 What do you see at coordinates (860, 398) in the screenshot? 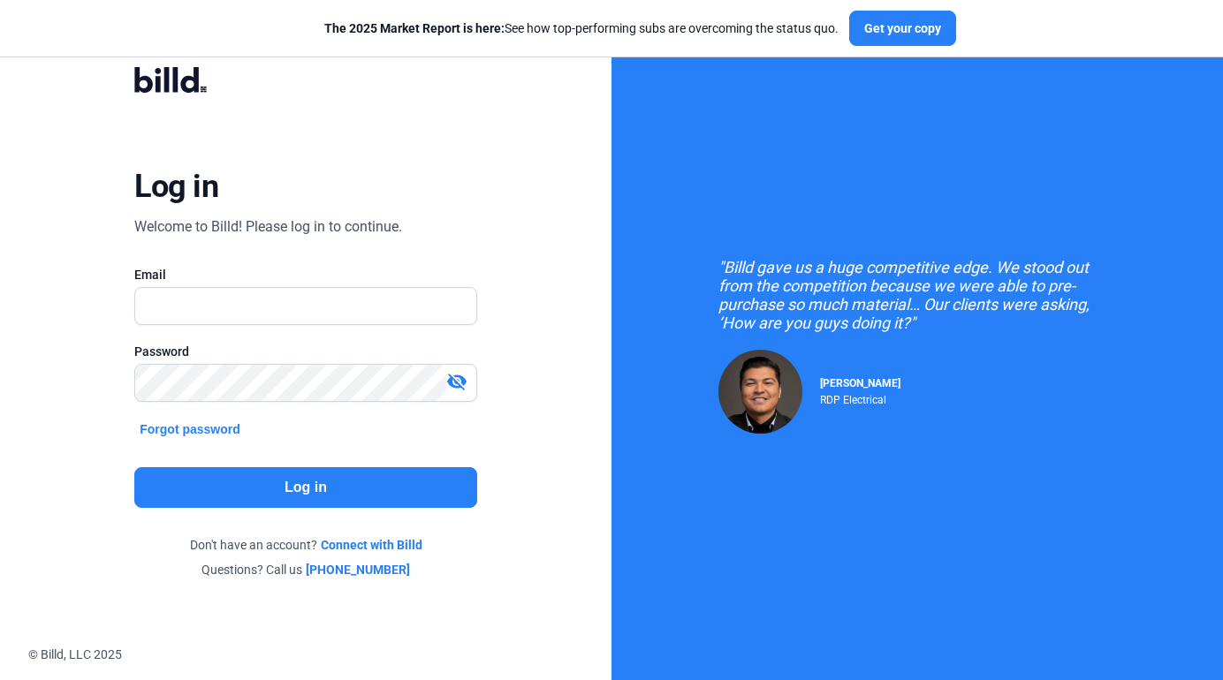
I see `div: RDP Electrical` at bounding box center [860, 398].